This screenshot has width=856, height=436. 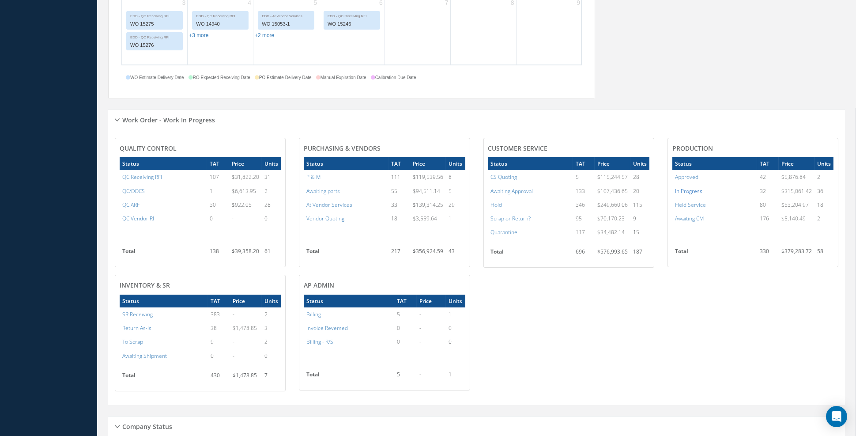 I want to click on td: 138, so click(x=218, y=253).